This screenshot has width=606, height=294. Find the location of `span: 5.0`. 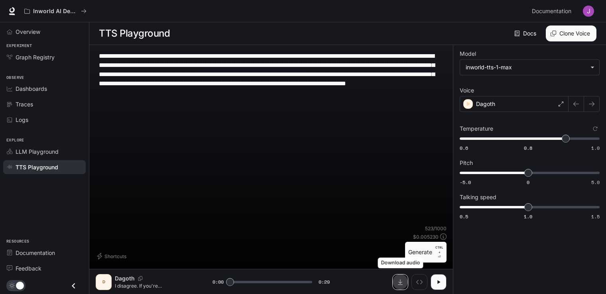

span: 5.0 is located at coordinates (595, 182).